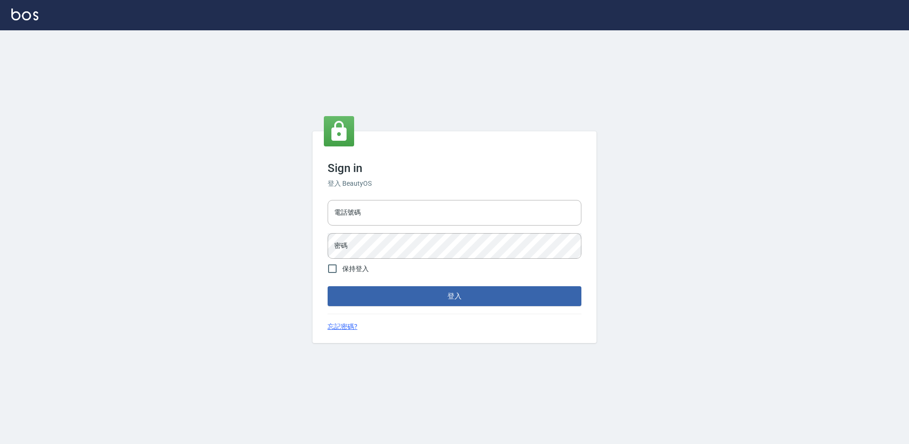 The image size is (909, 444). What do you see at coordinates (455, 183) in the screenshot?
I see `h6: 登入 BeautyOS` at bounding box center [455, 183].